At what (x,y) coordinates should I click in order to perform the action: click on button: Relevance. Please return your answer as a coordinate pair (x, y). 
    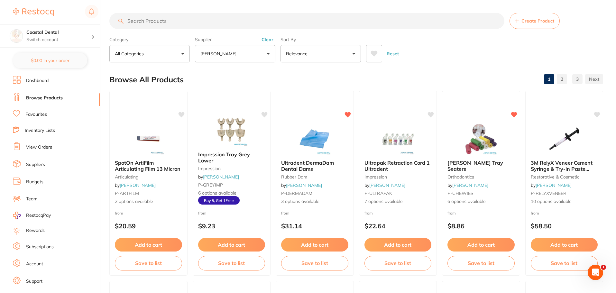
    Looking at the image, I should click on (321, 54).